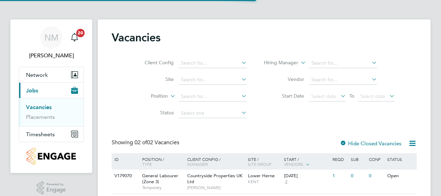 The image size is (441, 196). Describe the element at coordinates (284, 96) in the screenshot. I see `label: Start Date` at that location.